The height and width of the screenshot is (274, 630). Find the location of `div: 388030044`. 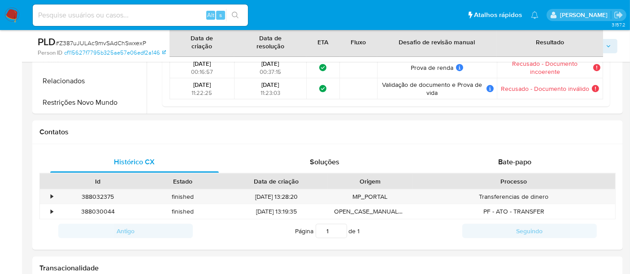

div: 388030044 is located at coordinates (98, 212).